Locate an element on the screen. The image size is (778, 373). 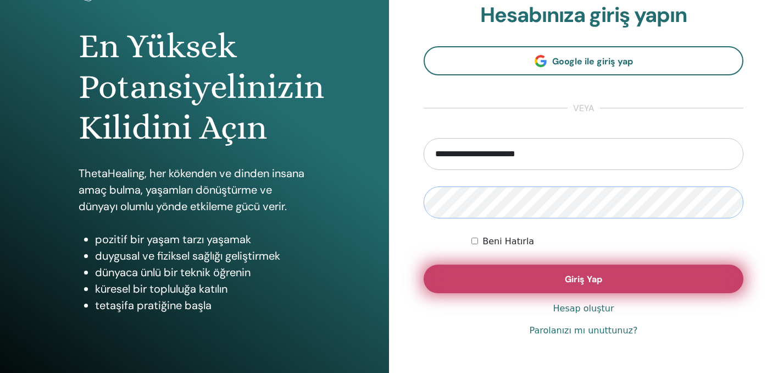
div: Keep me authenticated indefinitely or until I manually logout is located at coordinates (607, 241).